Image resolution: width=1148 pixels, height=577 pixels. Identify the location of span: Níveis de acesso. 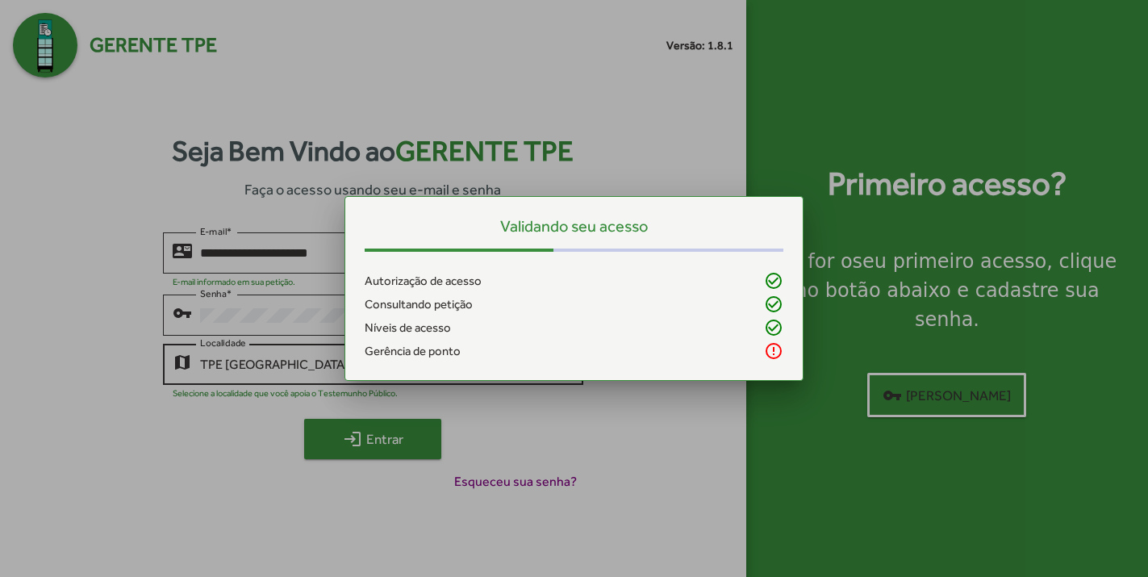
(407, 327).